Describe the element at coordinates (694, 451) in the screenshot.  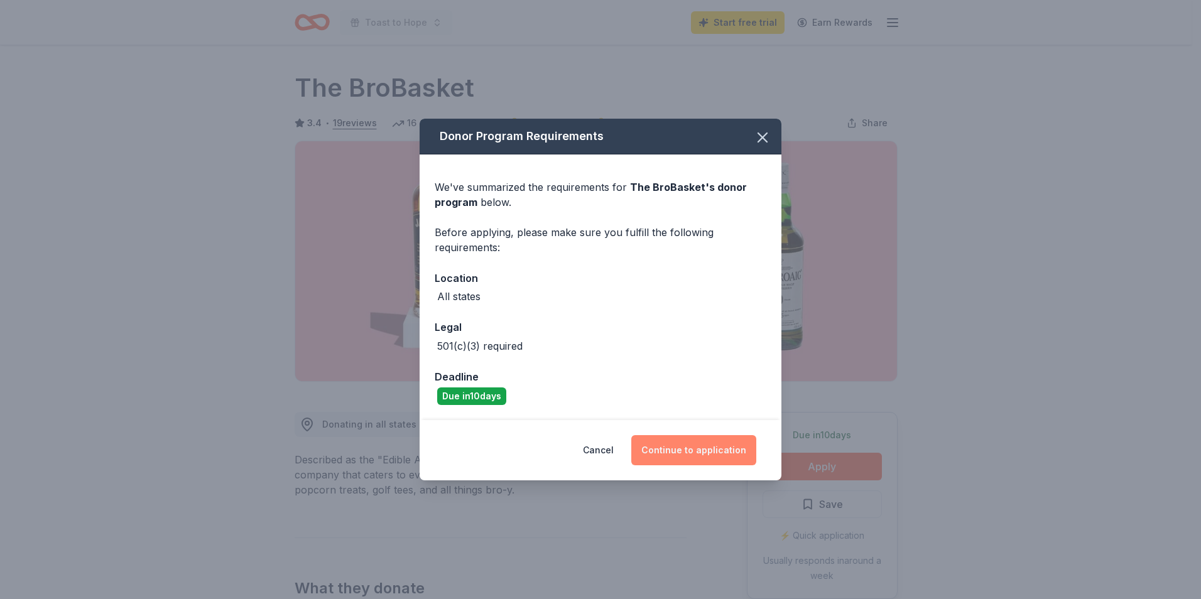
I see `button: Continue to application` at that location.